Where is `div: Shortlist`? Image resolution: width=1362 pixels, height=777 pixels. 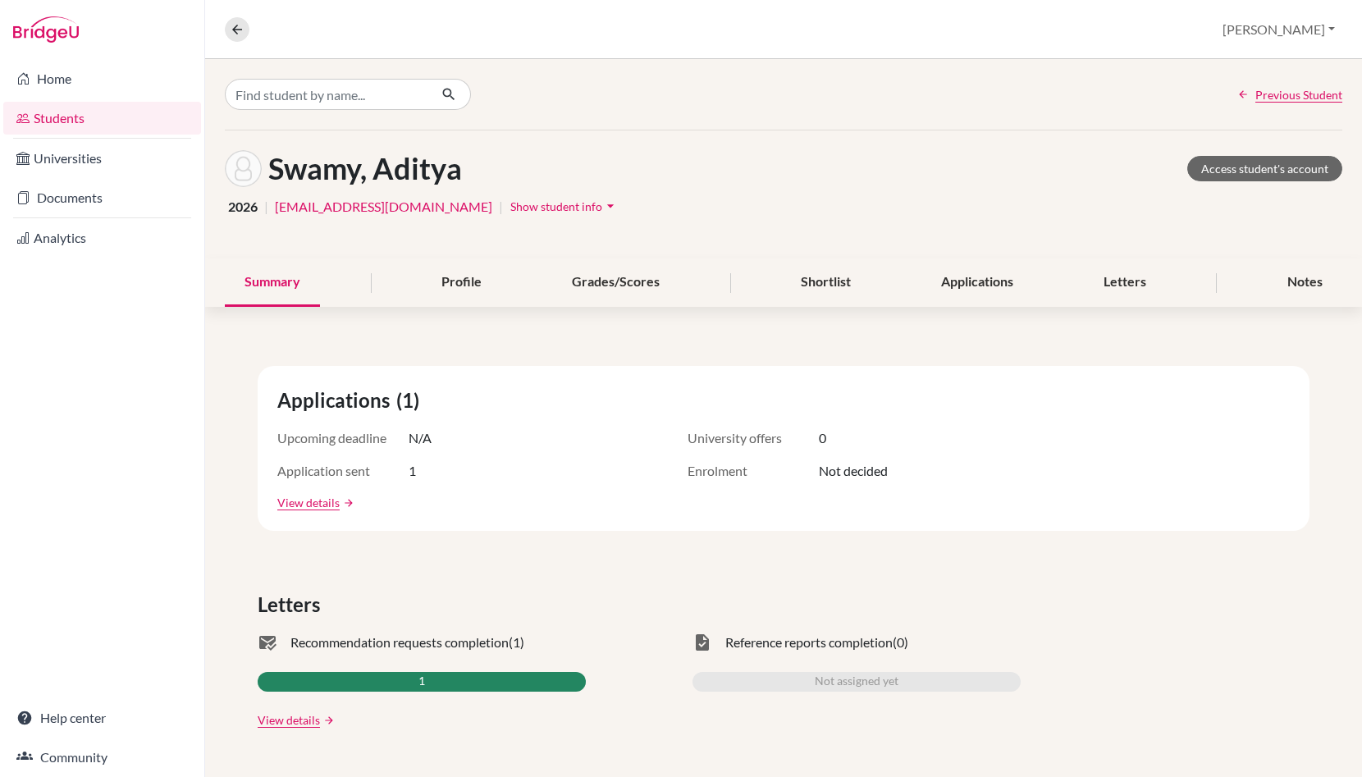 div: Shortlist is located at coordinates (825, 282).